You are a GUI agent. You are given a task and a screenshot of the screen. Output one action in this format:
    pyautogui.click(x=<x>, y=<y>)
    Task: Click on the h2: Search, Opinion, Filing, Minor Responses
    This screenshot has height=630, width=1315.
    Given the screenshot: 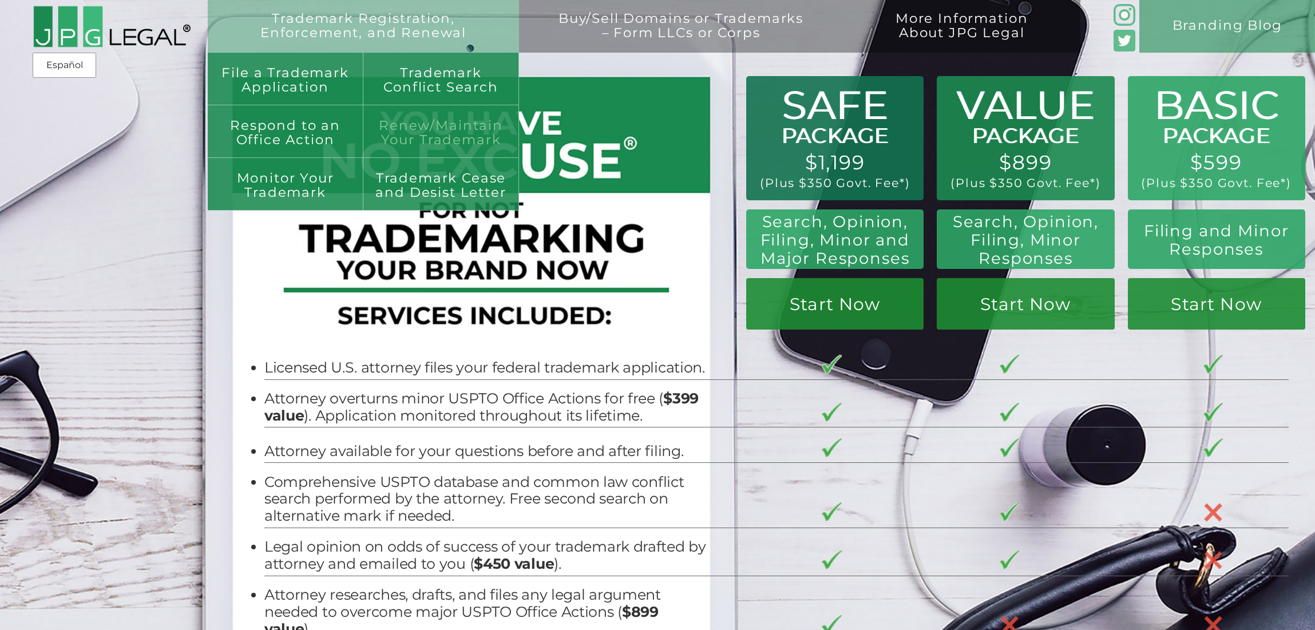 What is the action you would take?
    pyautogui.click(x=1025, y=240)
    